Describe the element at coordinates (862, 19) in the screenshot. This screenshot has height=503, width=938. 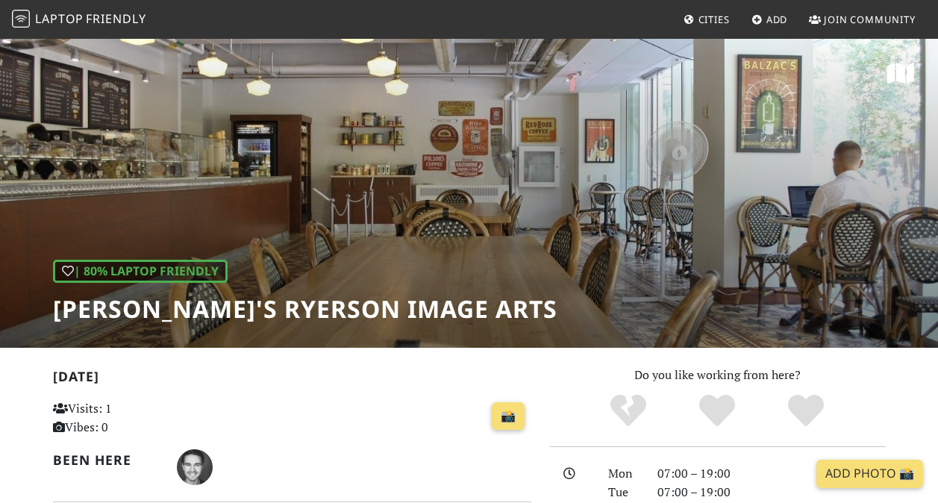
I see `a: Join Community` at that location.